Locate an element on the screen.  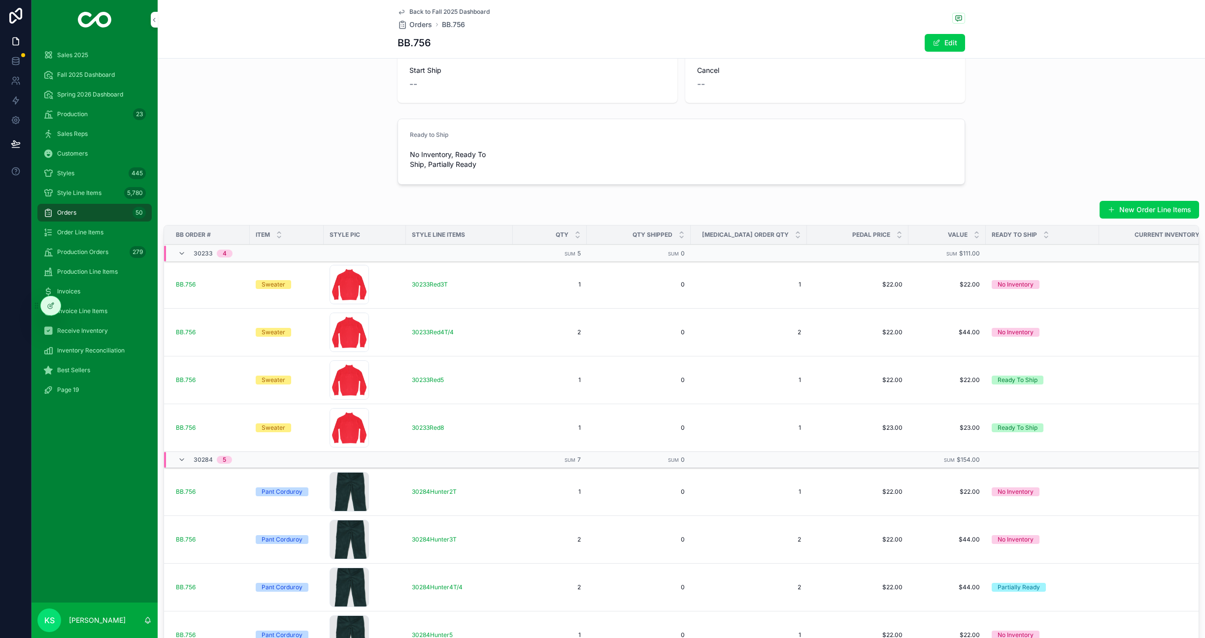
span: $111.00 is located at coordinates (969, 253).